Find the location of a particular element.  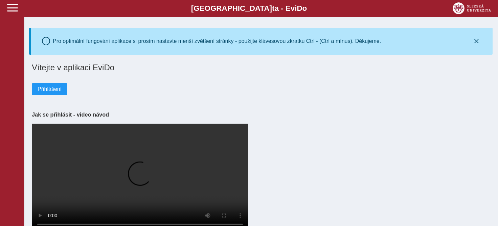

img: logo_web_su.png is located at coordinates (472, 8).